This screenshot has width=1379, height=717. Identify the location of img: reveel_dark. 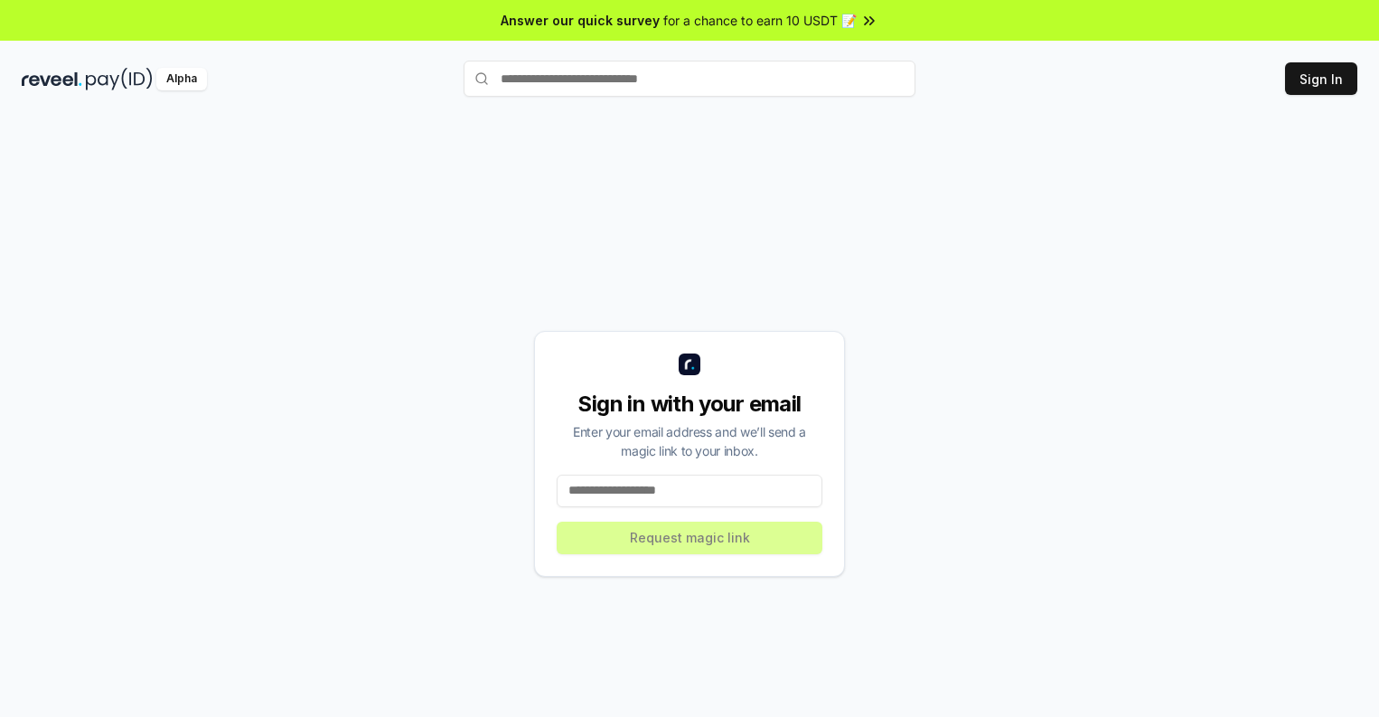
(52, 79).